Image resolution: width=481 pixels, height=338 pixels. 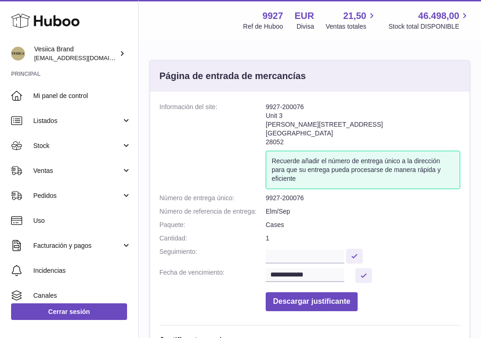 What do you see at coordinates (363, 238) in the screenshot?
I see `dd: 1` at bounding box center [363, 238].